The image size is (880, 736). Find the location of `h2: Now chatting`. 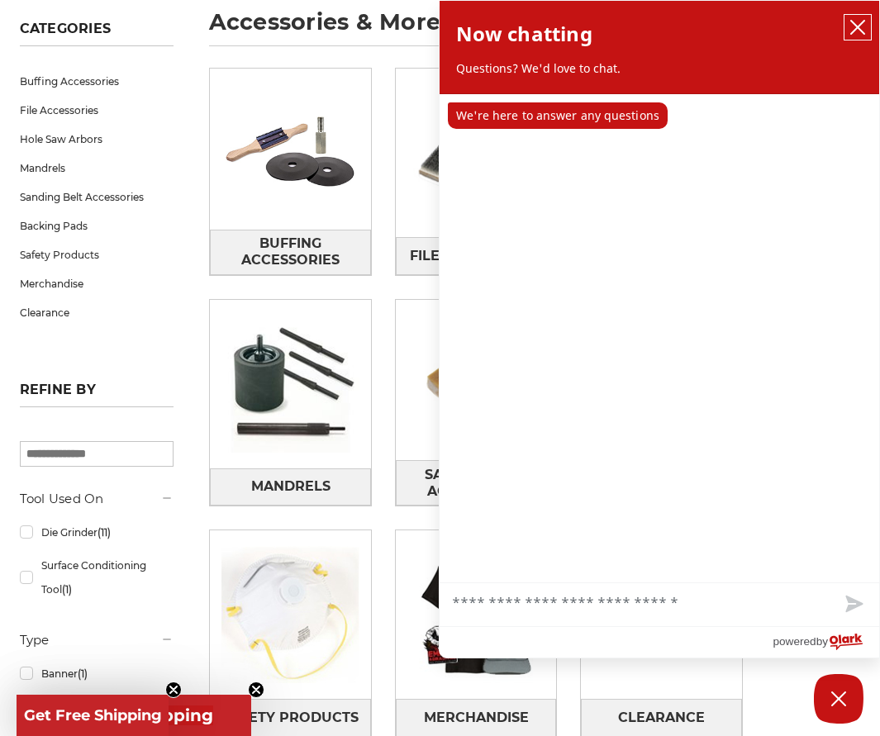

h2: Now chatting is located at coordinates (524, 34).